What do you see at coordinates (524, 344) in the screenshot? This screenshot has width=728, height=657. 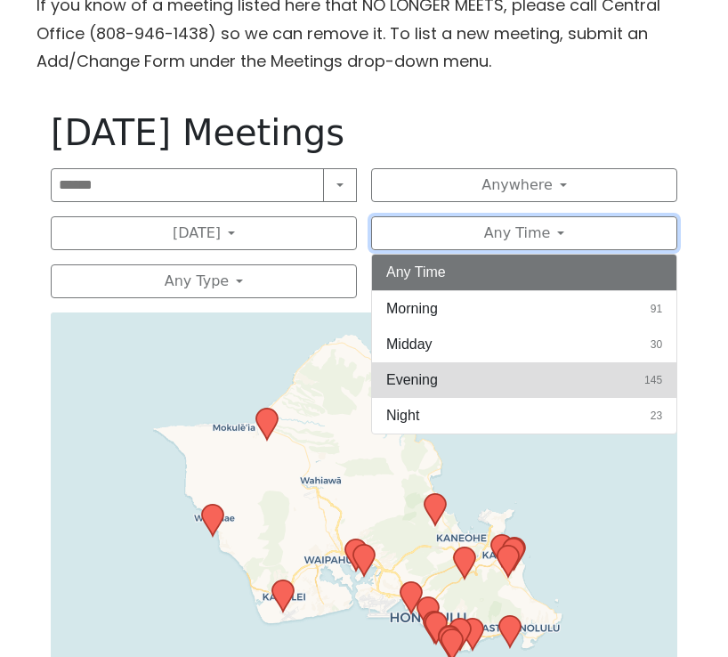 I see `button: Midday30 results` at bounding box center [524, 344].